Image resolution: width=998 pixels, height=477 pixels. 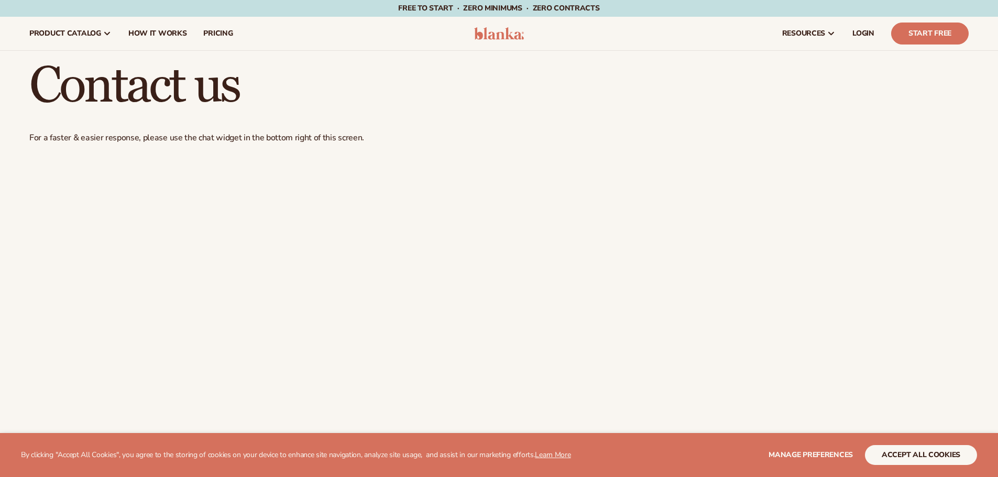 What do you see at coordinates (811, 455) in the screenshot?
I see `span: Manage preferences` at bounding box center [811, 455].